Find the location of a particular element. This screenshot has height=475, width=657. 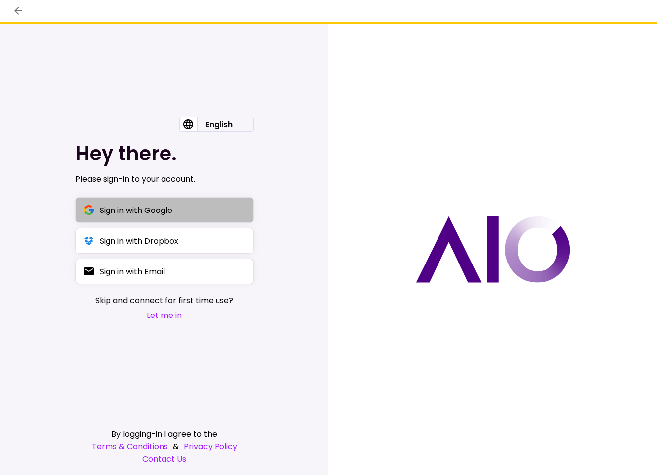

a: Contact Us is located at coordinates (165, 459).